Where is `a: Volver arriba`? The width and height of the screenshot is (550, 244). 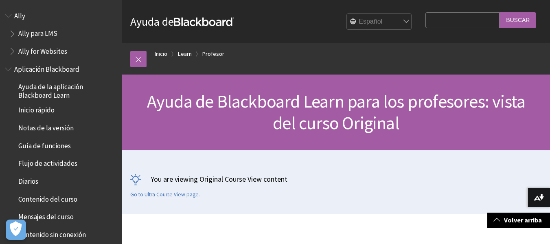 a: Volver arriba is located at coordinates (518, 220).